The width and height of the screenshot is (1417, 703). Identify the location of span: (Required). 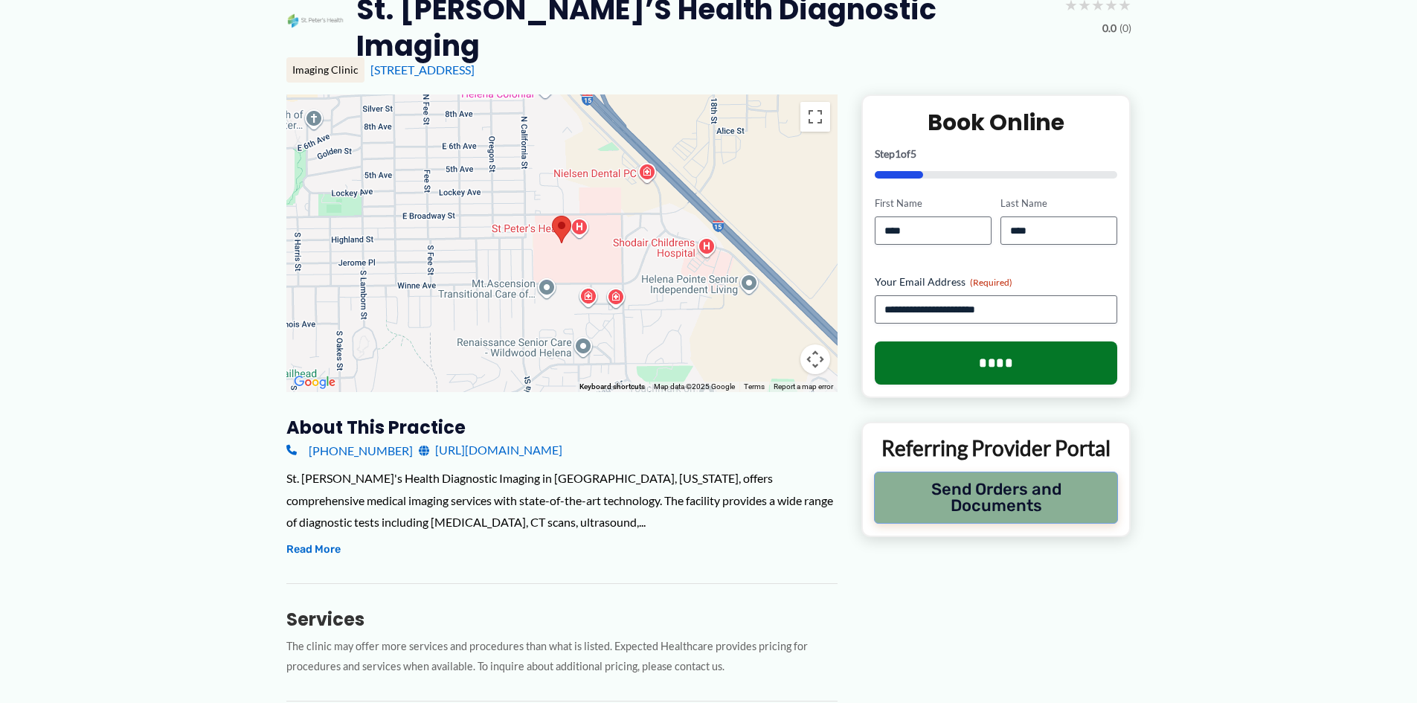
(991, 282).